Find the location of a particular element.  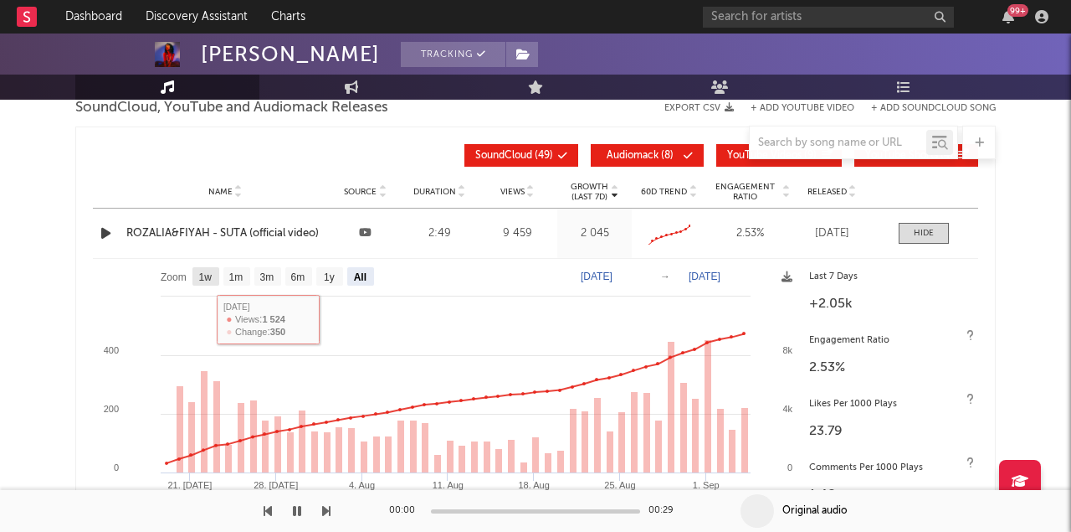

span: Source is located at coordinates (360, 192).